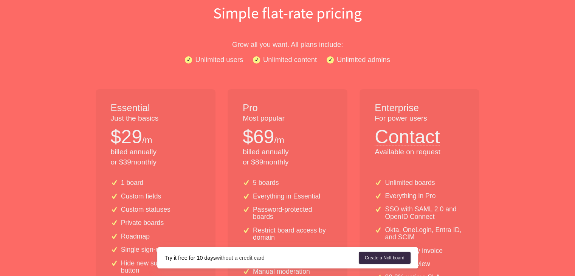 This screenshot has height=276, width=575. I want to click on p: Everything in Essential, so click(287, 196).